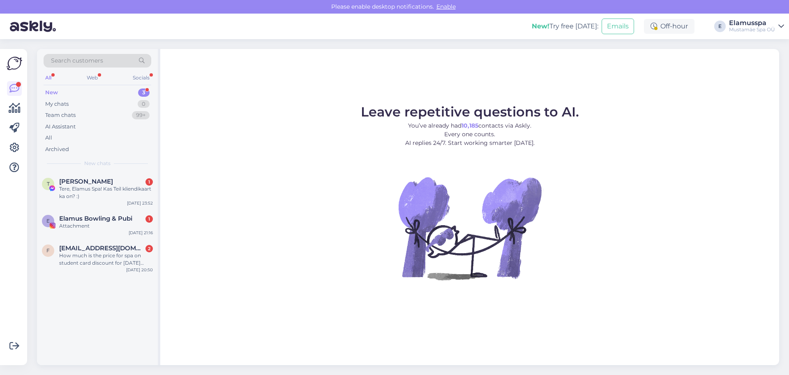  Describe the element at coordinates (669, 26) in the screenshot. I see `div: Off-hour` at that location.